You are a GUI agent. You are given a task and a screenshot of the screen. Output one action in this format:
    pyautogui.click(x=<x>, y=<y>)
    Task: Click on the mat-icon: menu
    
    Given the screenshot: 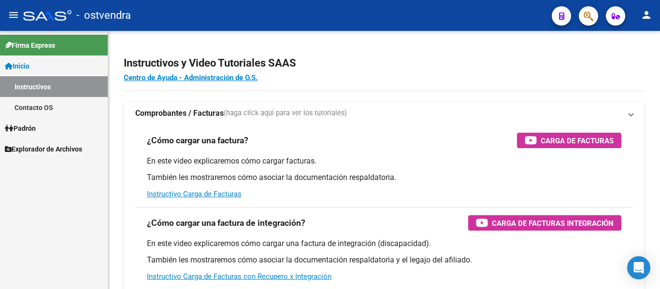 What is the action you would take?
    pyautogui.click(x=14, y=15)
    